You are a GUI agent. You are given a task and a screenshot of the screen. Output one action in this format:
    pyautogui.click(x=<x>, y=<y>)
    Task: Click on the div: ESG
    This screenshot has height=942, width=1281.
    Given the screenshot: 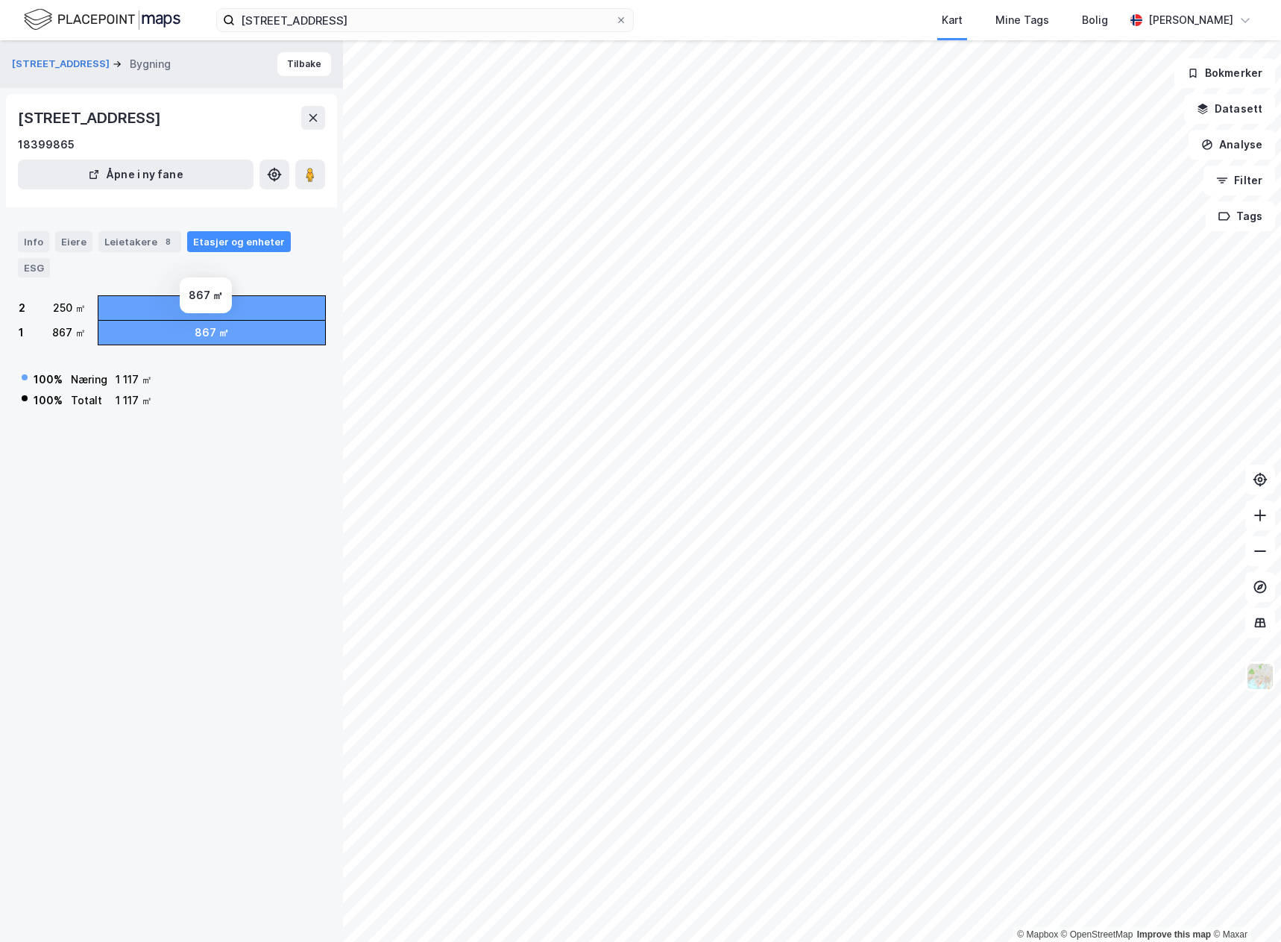 What is the action you would take?
    pyautogui.click(x=34, y=268)
    